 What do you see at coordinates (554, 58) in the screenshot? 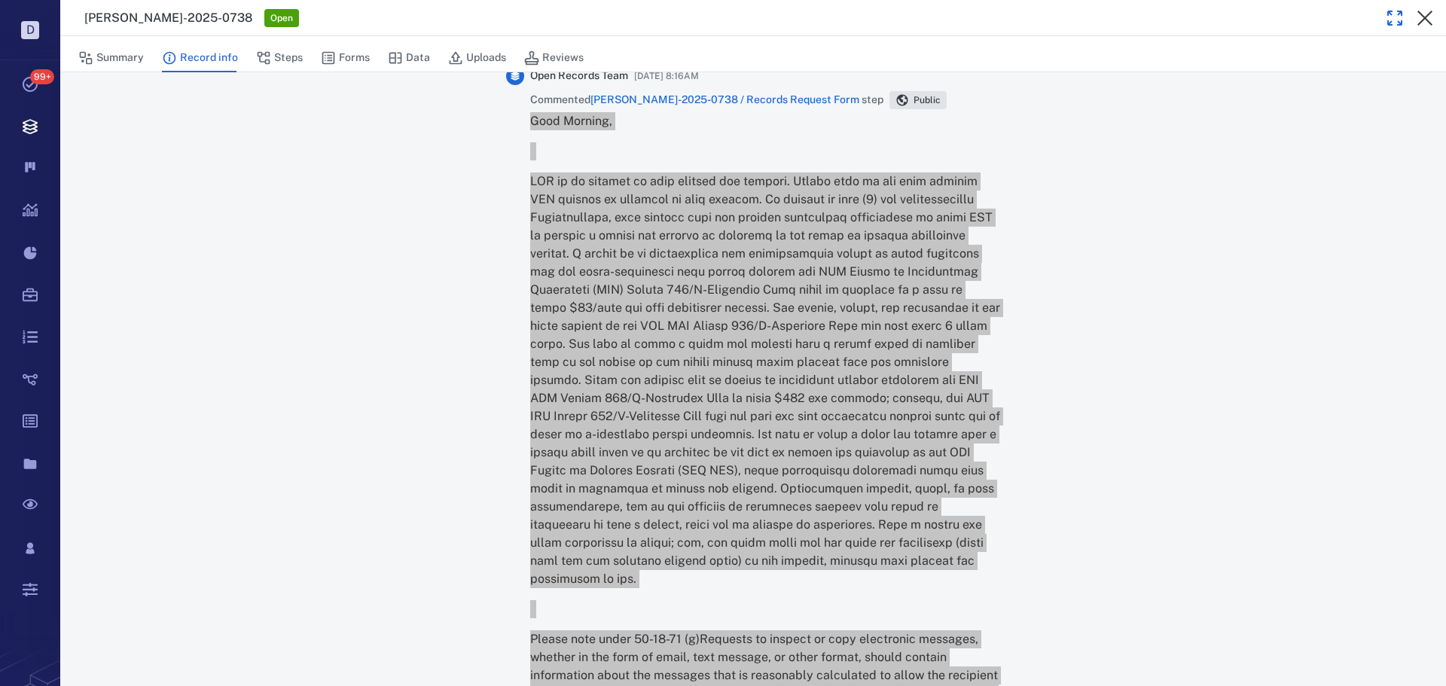
I see `button: Reviews` at bounding box center [554, 58].